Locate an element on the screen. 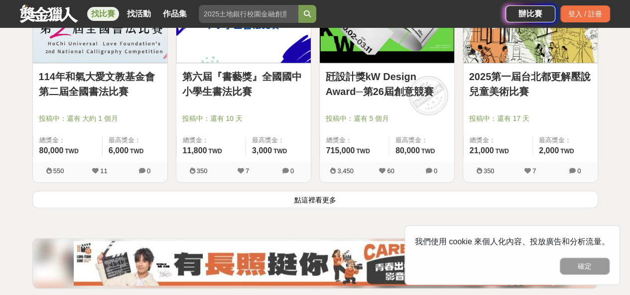  a: 2025第一屆台北都更解壓說兒童美術比賽 is located at coordinates (530, 84).